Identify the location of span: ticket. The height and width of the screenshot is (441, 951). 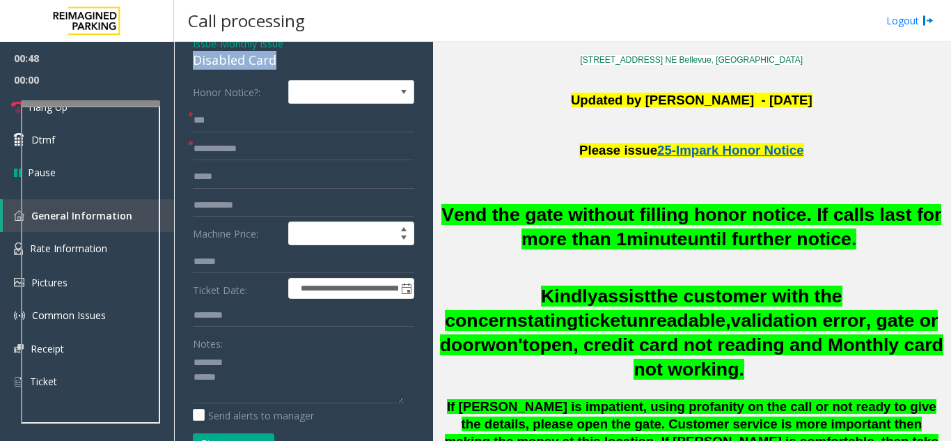
(602, 320).